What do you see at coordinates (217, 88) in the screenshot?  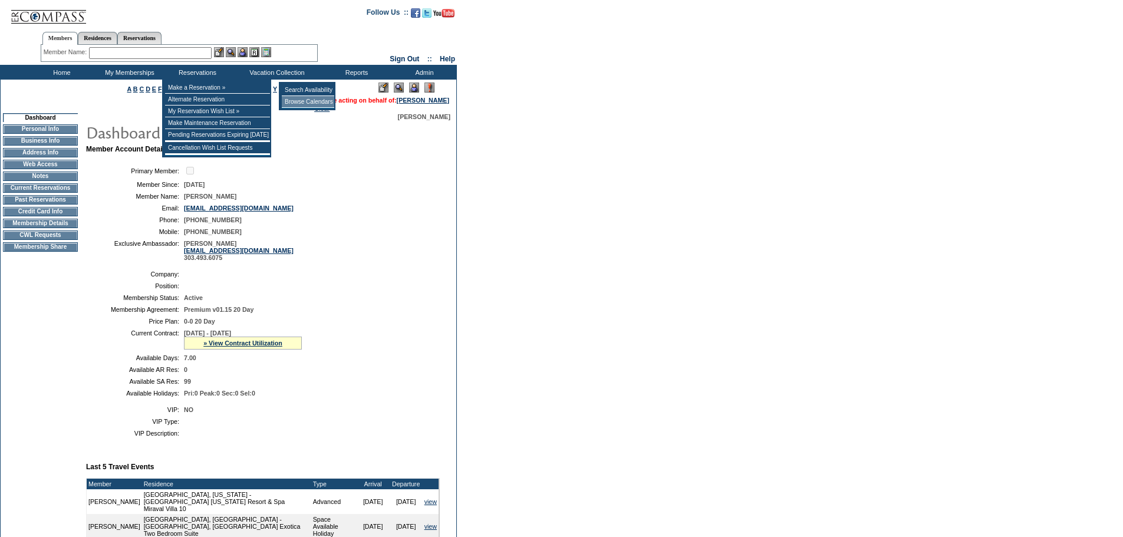 I see `td: Make a Reservation »` at bounding box center [217, 88].